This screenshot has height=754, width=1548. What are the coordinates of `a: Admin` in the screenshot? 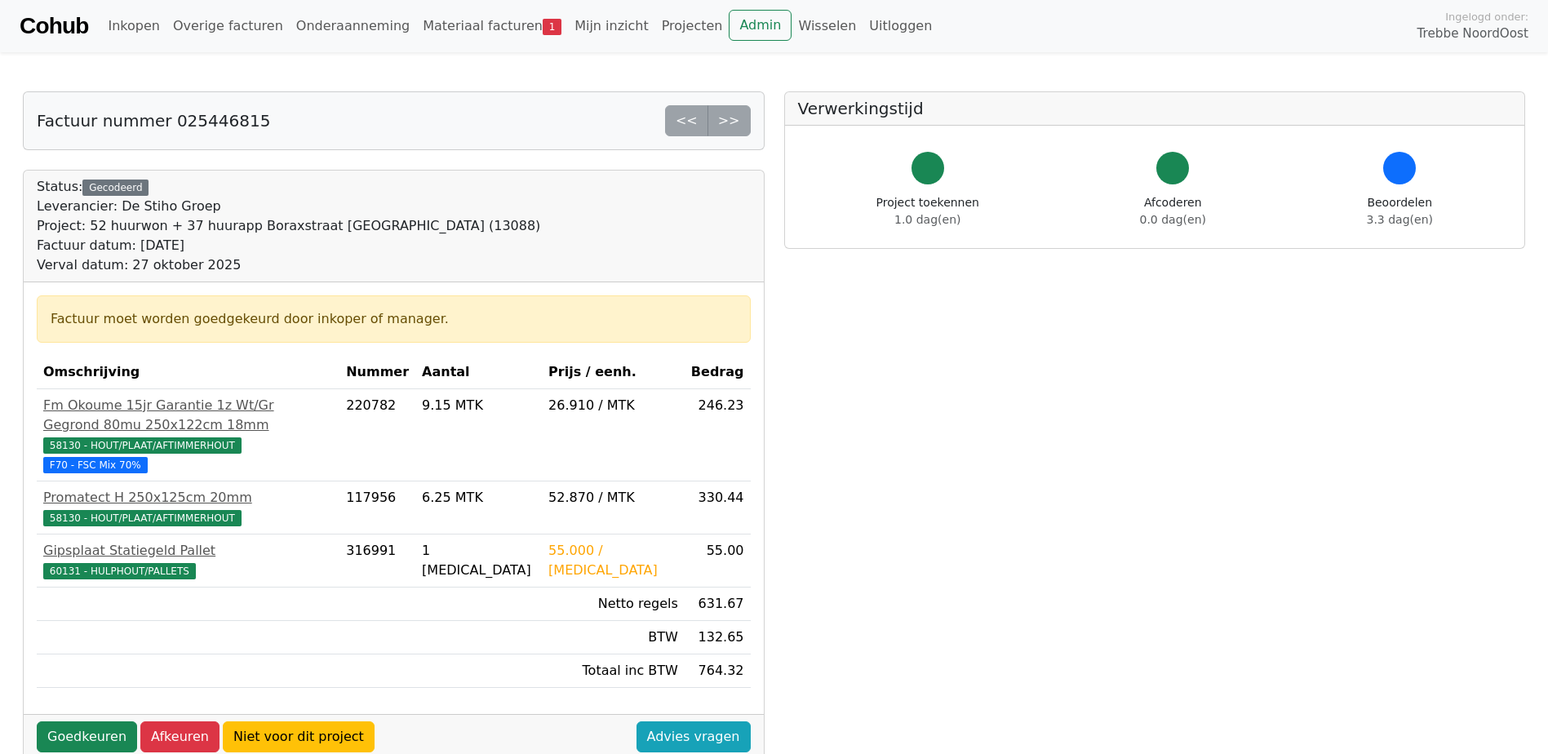 It's located at (760, 25).